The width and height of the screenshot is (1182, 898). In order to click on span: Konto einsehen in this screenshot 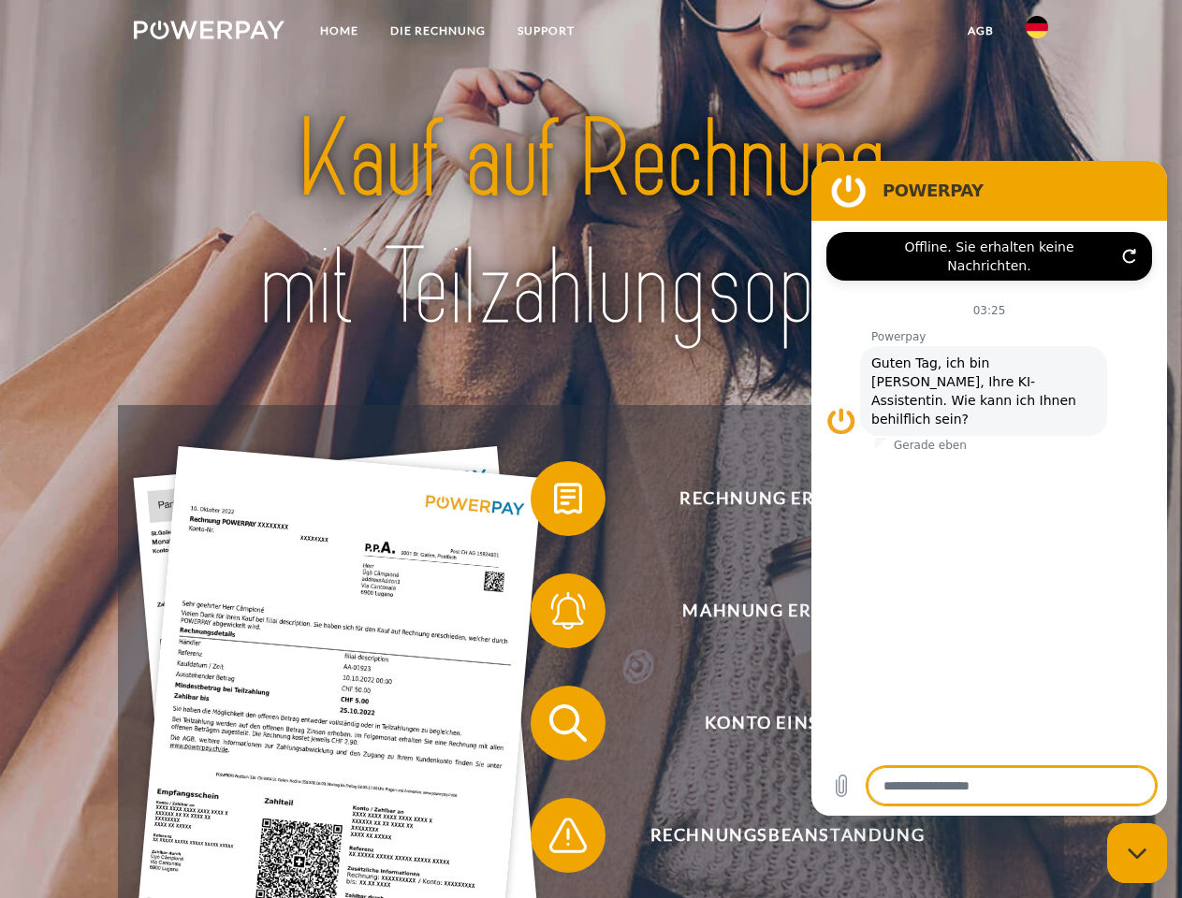, I will do `click(787, 723)`.